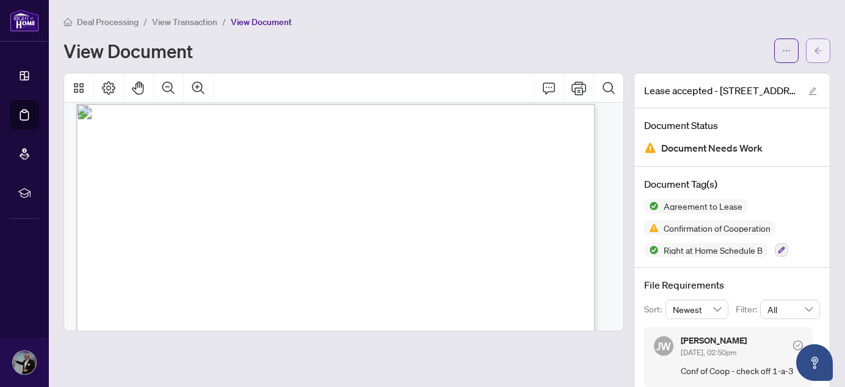 This screenshot has width=845, height=387. What do you see at coordinates (128, 51) in the screenshot?
I see `h1: View Document` at bounding box center [128, 51].